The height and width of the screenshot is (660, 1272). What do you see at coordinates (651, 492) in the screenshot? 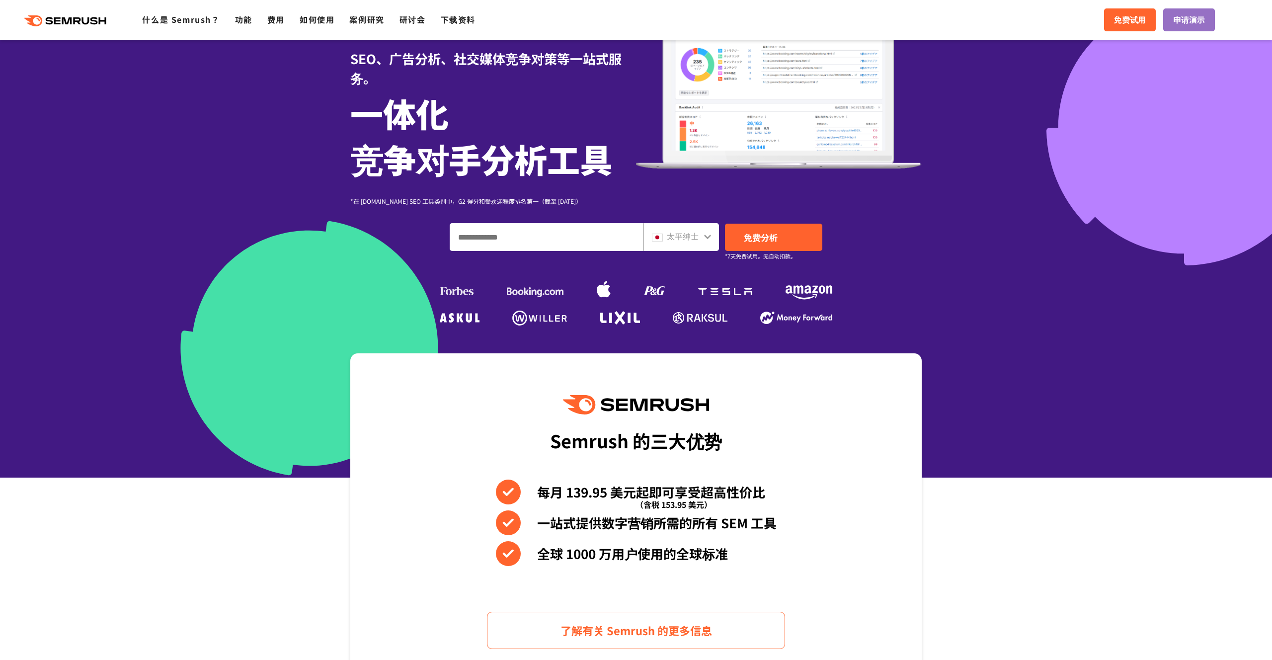
I see `font: 每月 139.95 美元起即可享受超高性价比` at bounding box center [651, 492].